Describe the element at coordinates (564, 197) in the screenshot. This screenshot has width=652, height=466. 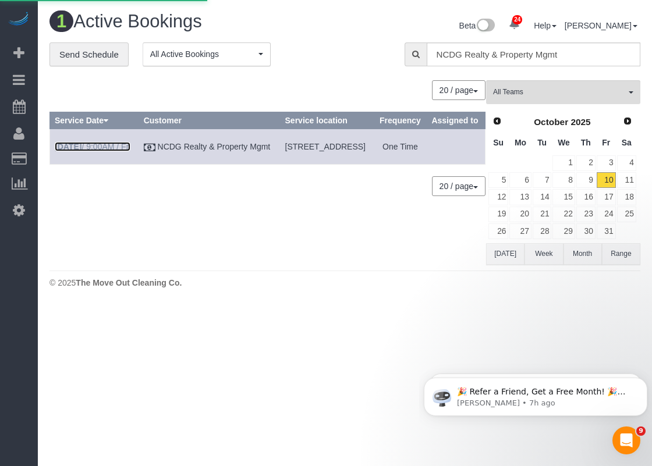
I see `a: 15` at that location.